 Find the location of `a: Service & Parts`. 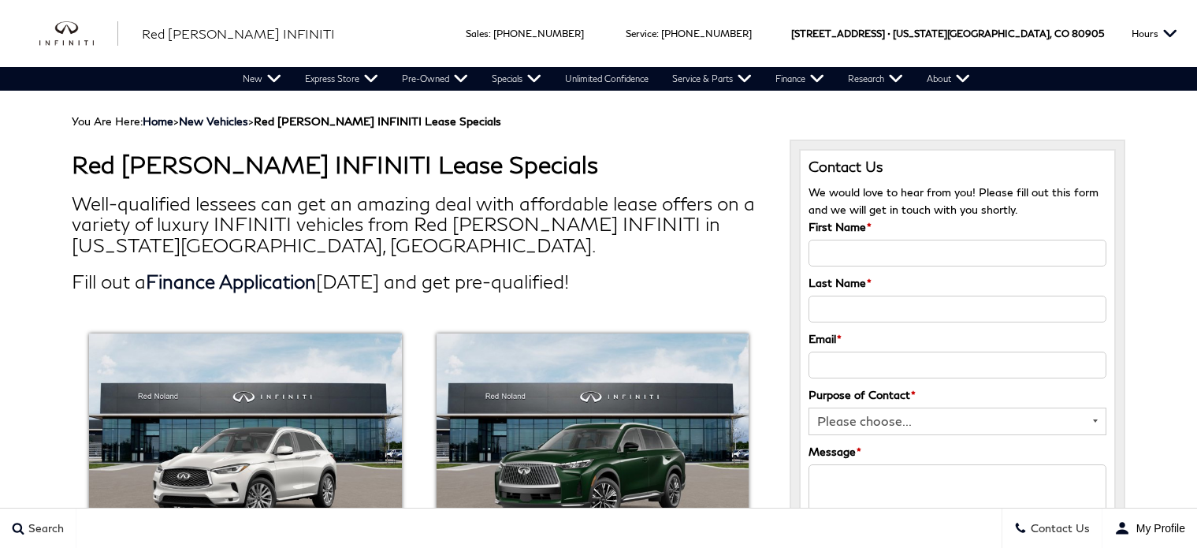

a: Service & Parts is located at coordinates (712, 79).